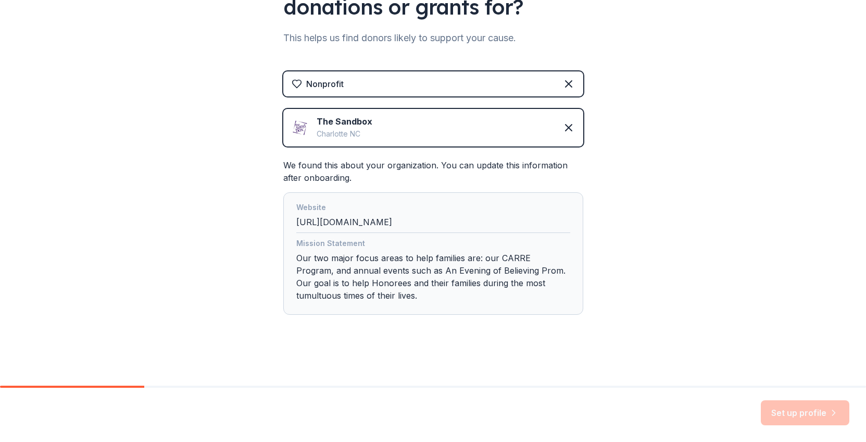 The height and width of the screenshot is (442, 866). What do you see at coordinates (433, 244) in the screenshot?
I see `div: Mission Statement` at bounding box center [433, 244].